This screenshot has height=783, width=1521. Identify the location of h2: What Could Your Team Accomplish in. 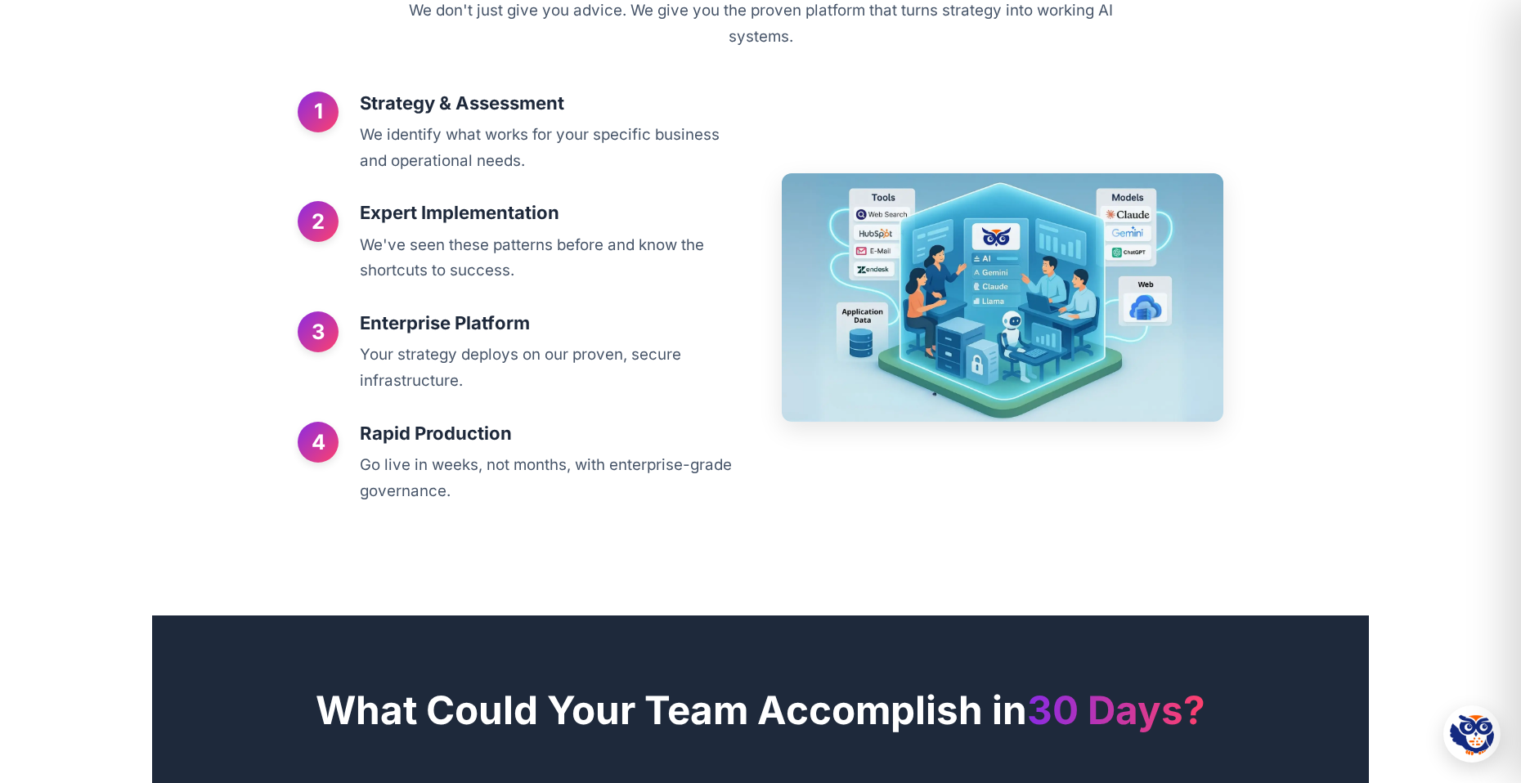
(761, 711).